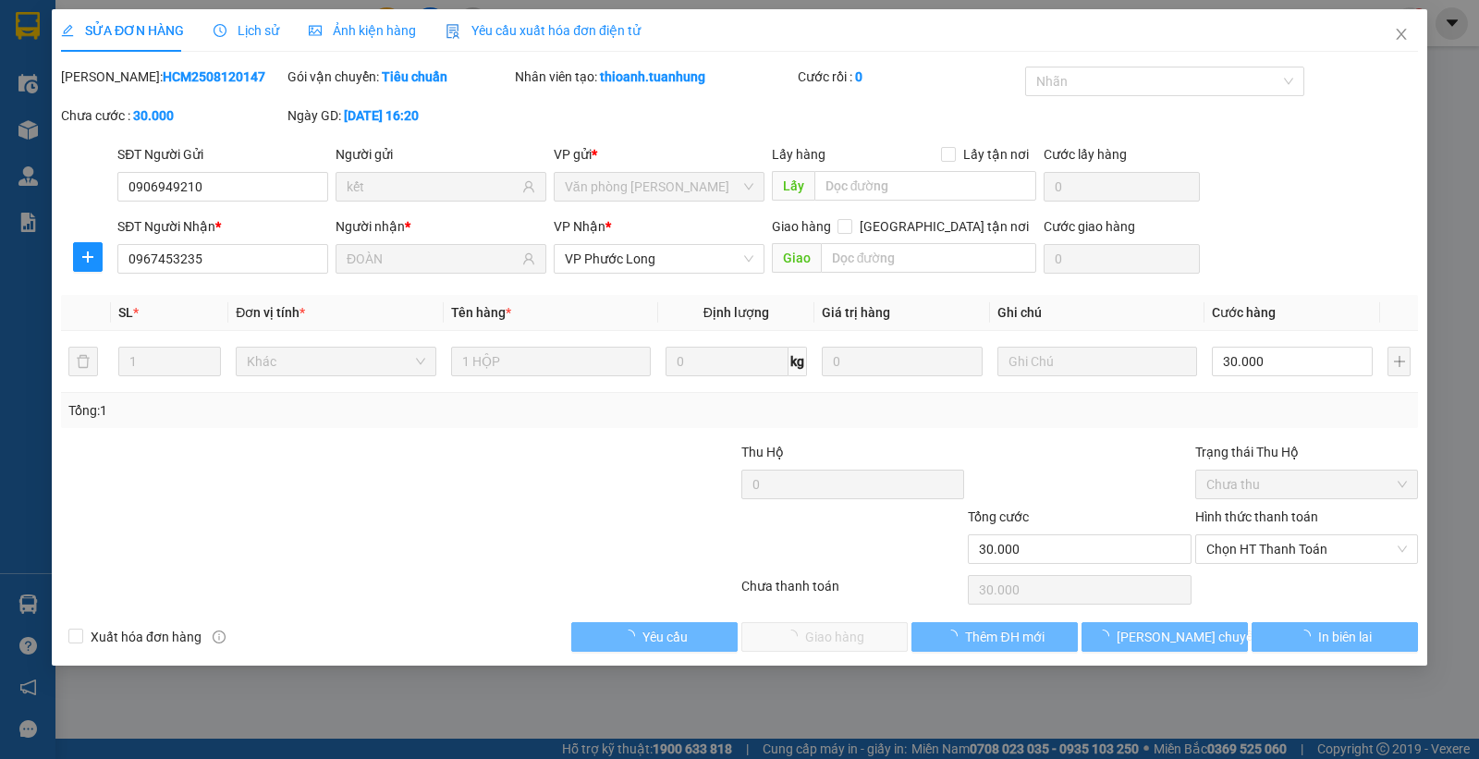  What do you see at coordinates (441, 154) in the screenshot?
I see `div: Người gửi` at bounding box center [441, 154].